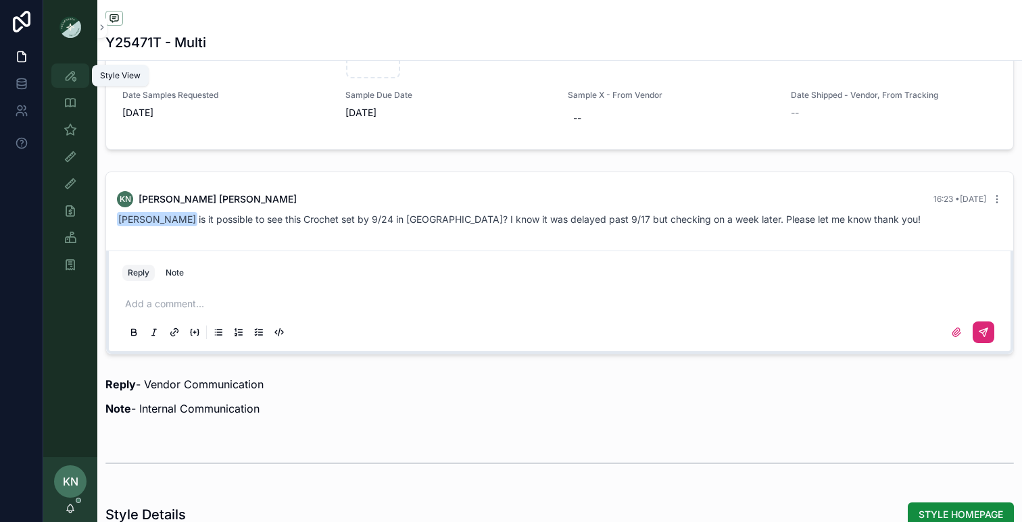  I want to click on p: - Internal Communication, so click(560, 409).